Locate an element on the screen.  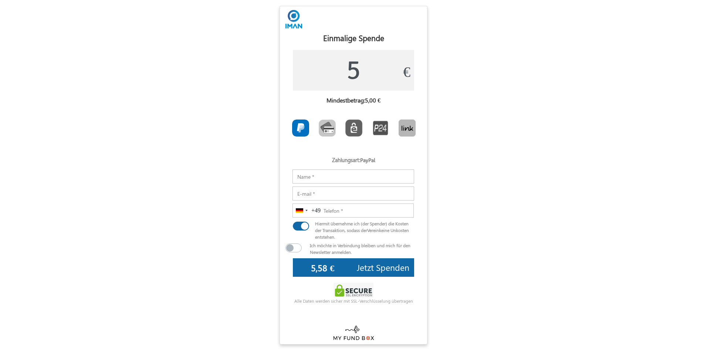
input: E-mail * is located at coordinates (353, 193).